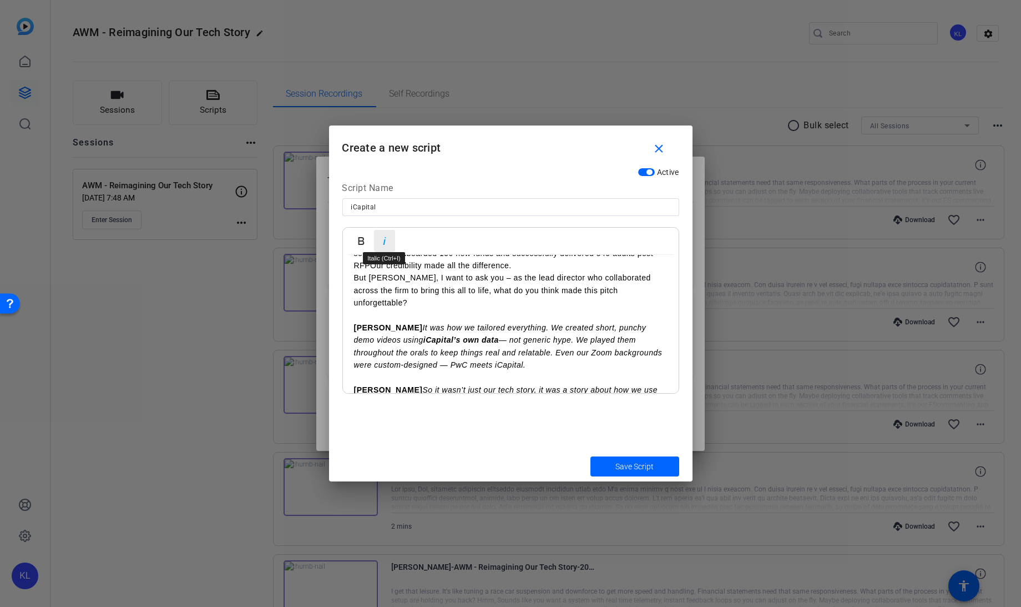 Image resolution: width=1021 pixels, height=607 pixels. Describe the element at coordinates (384, 258) in the screenshot. I see `div: Italic (Ctrl+I)` at that location.